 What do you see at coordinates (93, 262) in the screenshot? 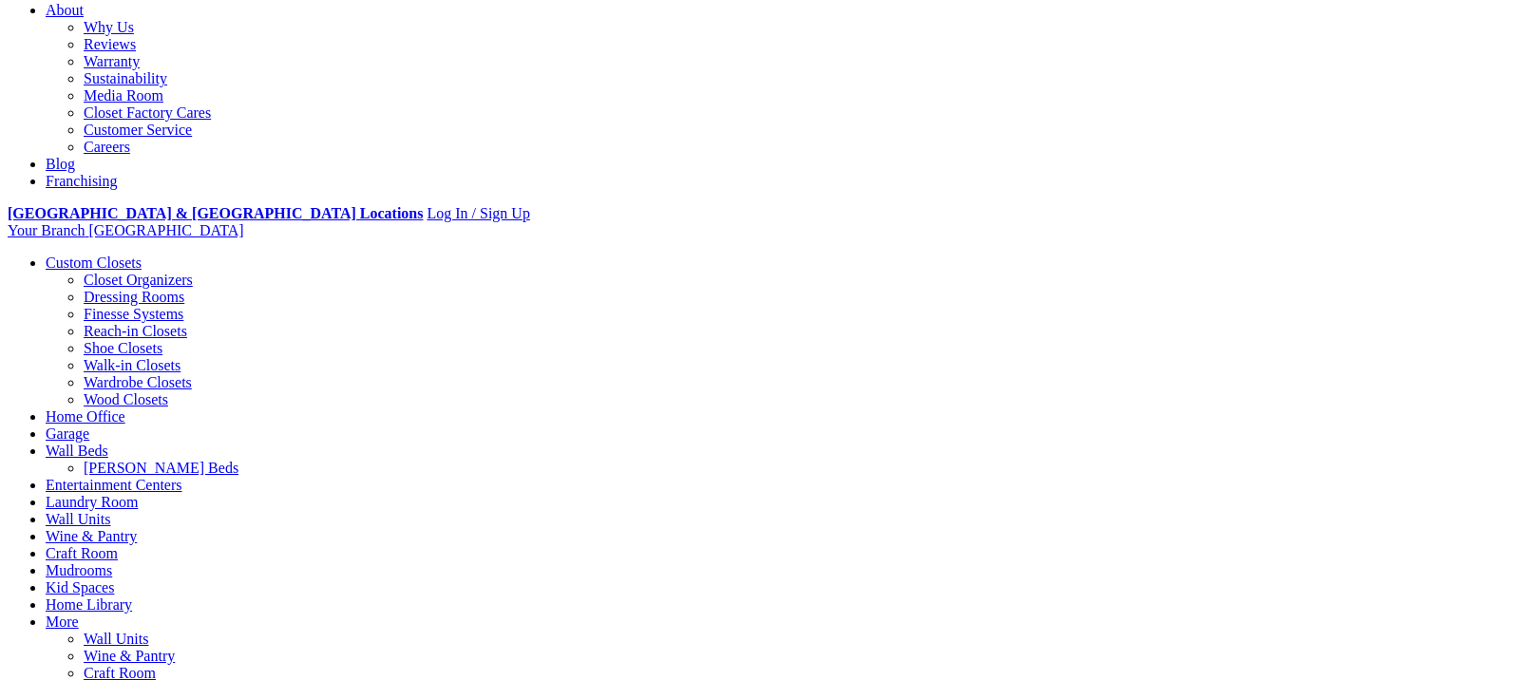
I see `a: Custom Closets` at bounding box center [93, 262].